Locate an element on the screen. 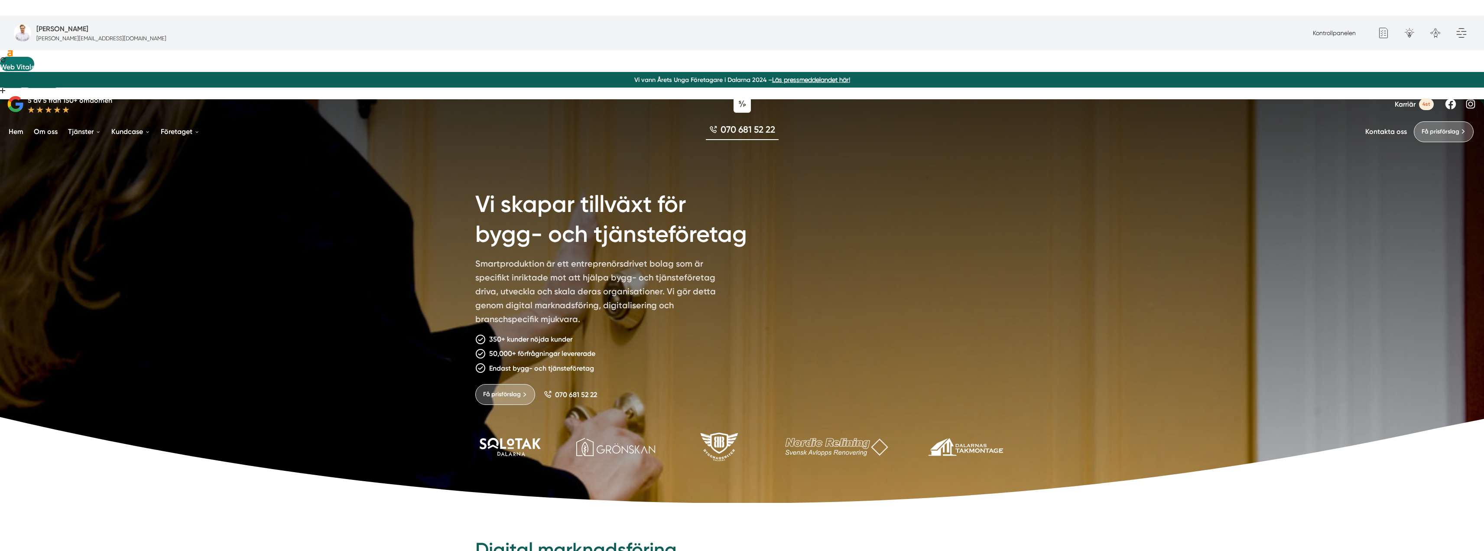 The width and height of the screenshot is (1484, 551). a: Kundcase is located at coordinates (131, 131).